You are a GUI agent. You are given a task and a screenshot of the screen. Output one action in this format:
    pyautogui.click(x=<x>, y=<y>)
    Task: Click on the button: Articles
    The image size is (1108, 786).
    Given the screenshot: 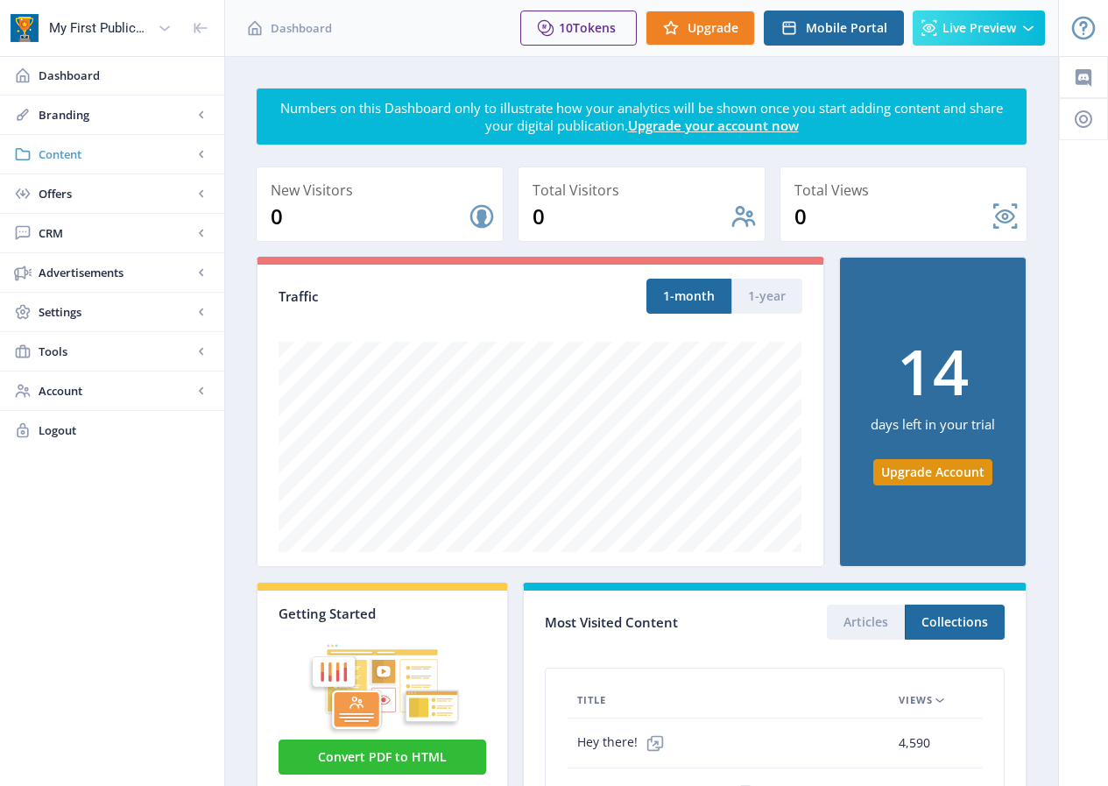 What is the action you would take?
    pyautogui.click(x=866, y=622)
    